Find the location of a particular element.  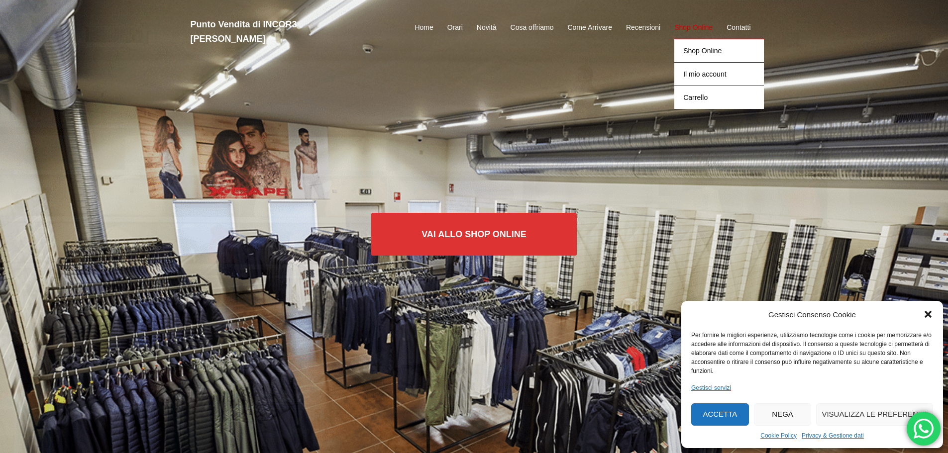

a: Novità is located at coordinates (487, 28).